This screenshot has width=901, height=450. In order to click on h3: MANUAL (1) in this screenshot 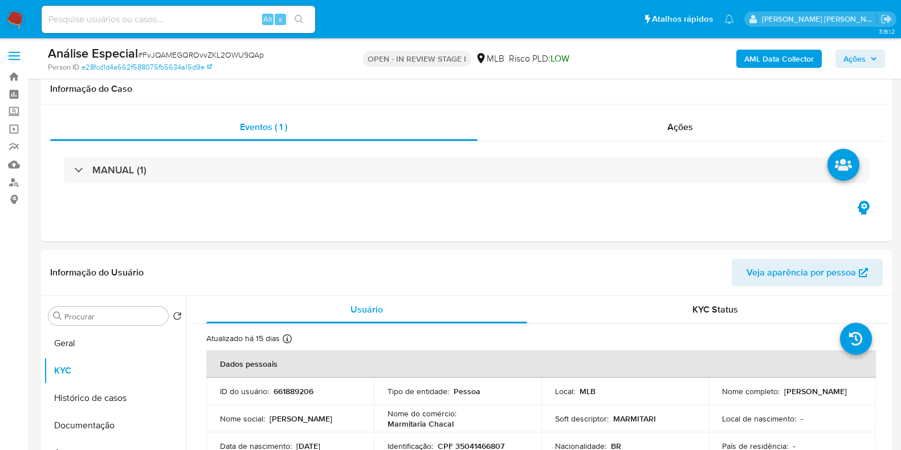, I will do `click(119, 170)`.